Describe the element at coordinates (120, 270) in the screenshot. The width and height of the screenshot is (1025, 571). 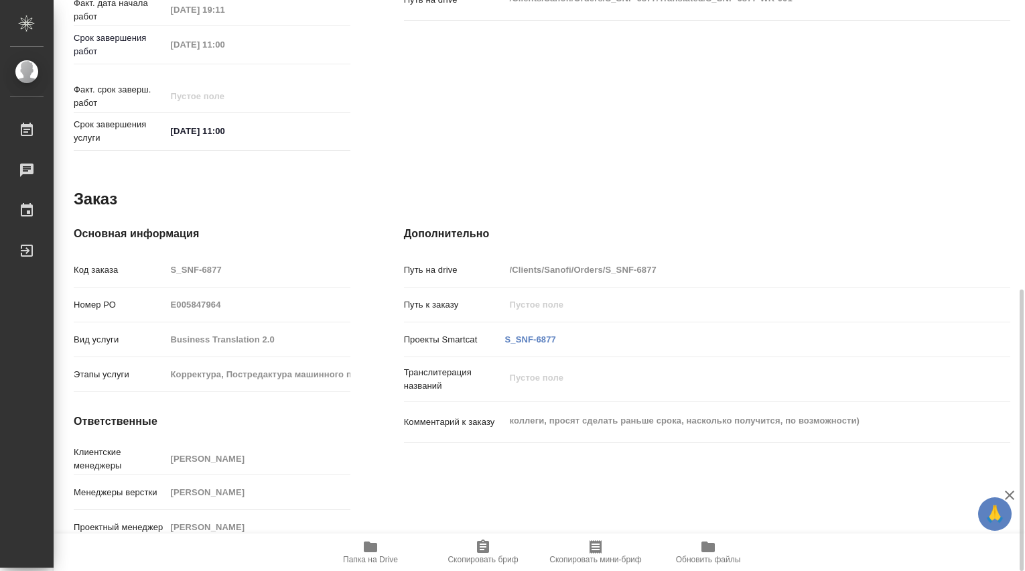
I see `p: Код заказа` at that location.